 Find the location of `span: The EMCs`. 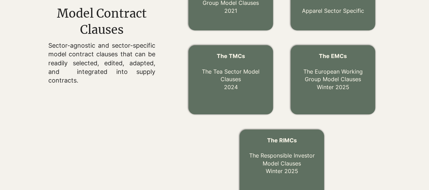

span: The EMCs is located at coordinates (333, 56).